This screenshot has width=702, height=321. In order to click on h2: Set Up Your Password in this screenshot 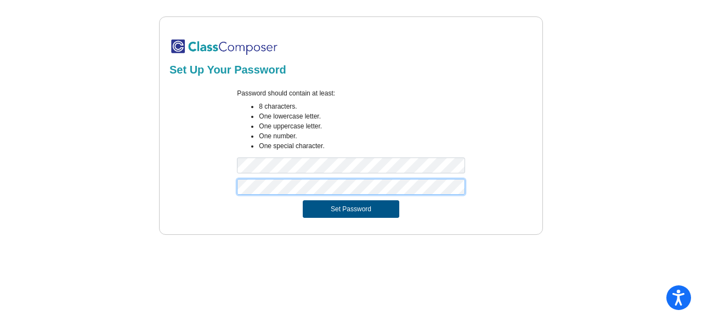, I will do `click(351, 70)`.